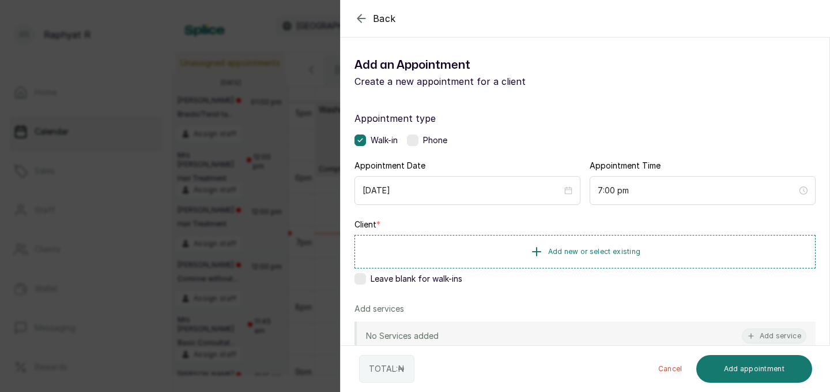  Describe the element at coordinates (435, 140) in the screenshot. I see `span: Phone` at that location.